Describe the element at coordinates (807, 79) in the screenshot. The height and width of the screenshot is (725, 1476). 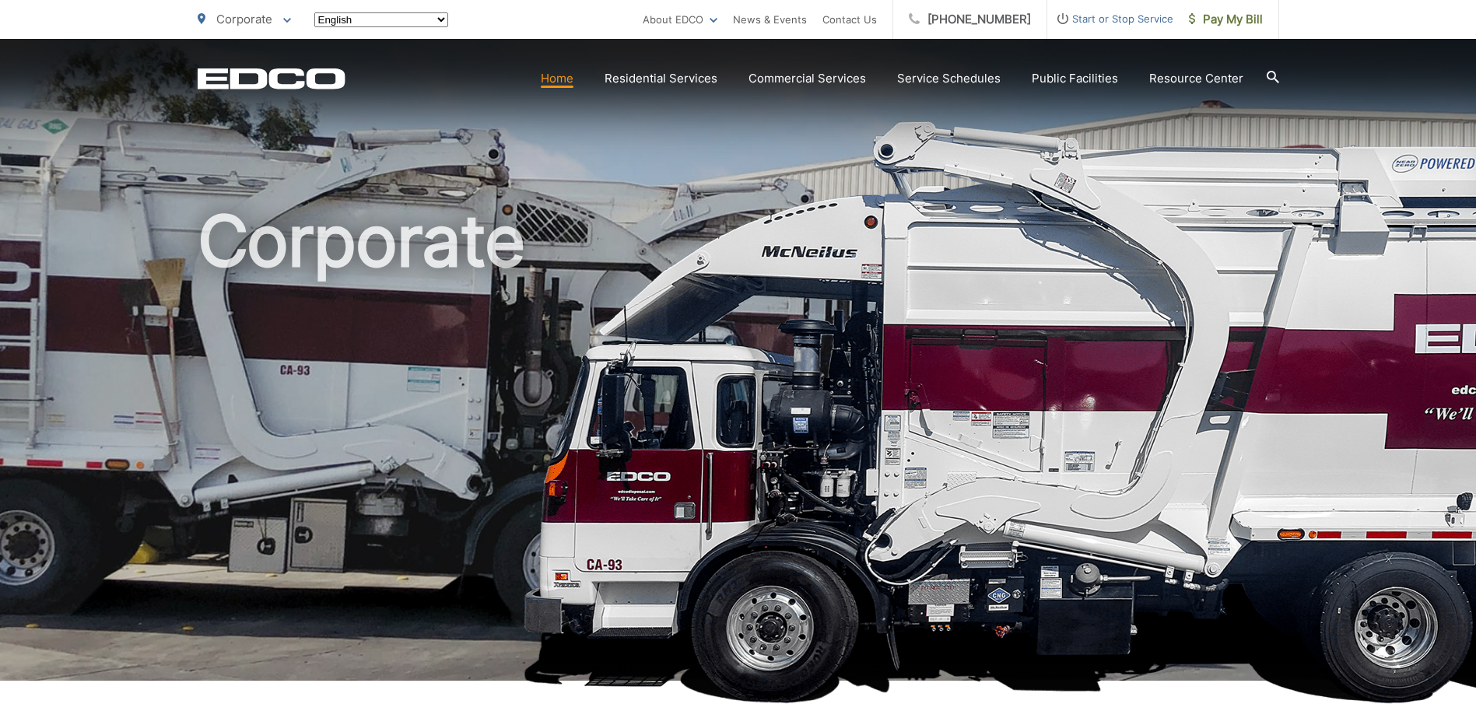
I see `a: Commercial Services` at that location.